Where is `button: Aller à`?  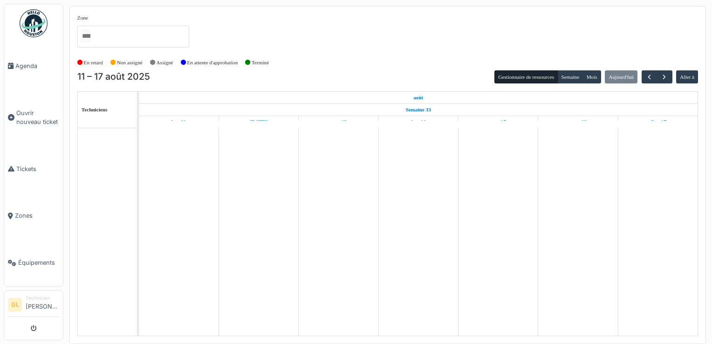 button: Aller à is located at coordinates (687, 77).